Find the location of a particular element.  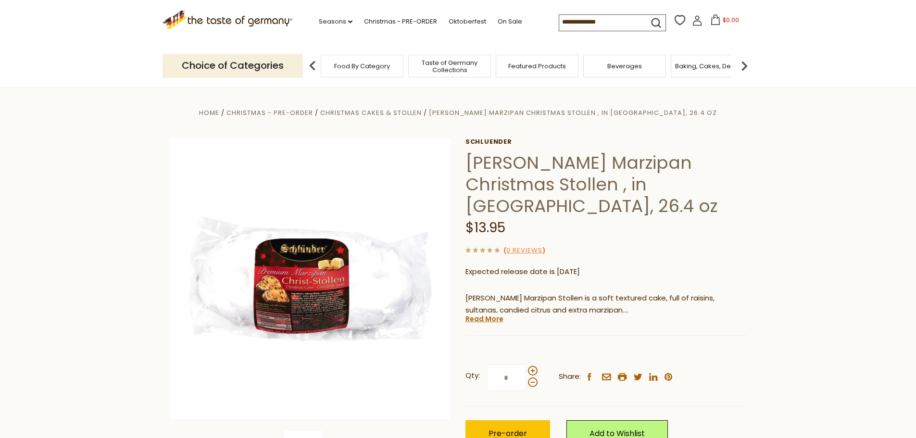

a: Read More is located at coordinates (484, 319).